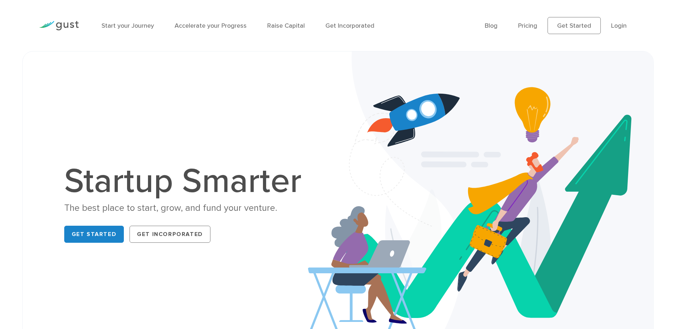  What do you see at coordinates (491, 26) in the screenshot?
I see `a: Blog` at bounding box center [491, 26].